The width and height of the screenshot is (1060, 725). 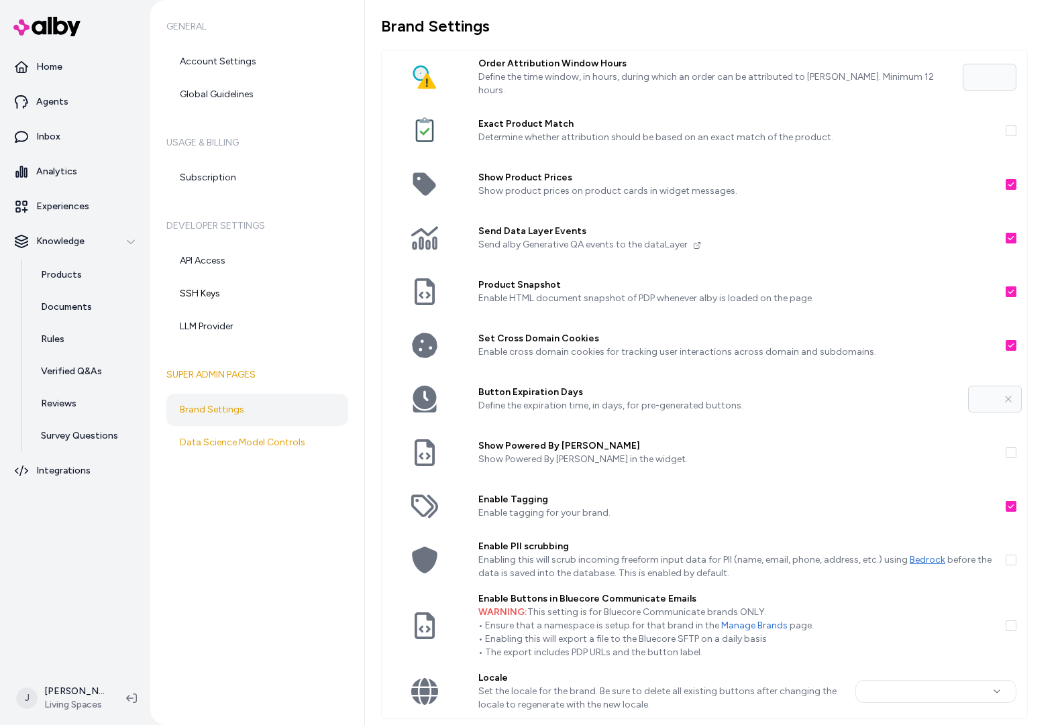 What do you see at coordinates (58, 404) in the screenshot?
I see `p: Reviews` at bounding box center [58, 404].